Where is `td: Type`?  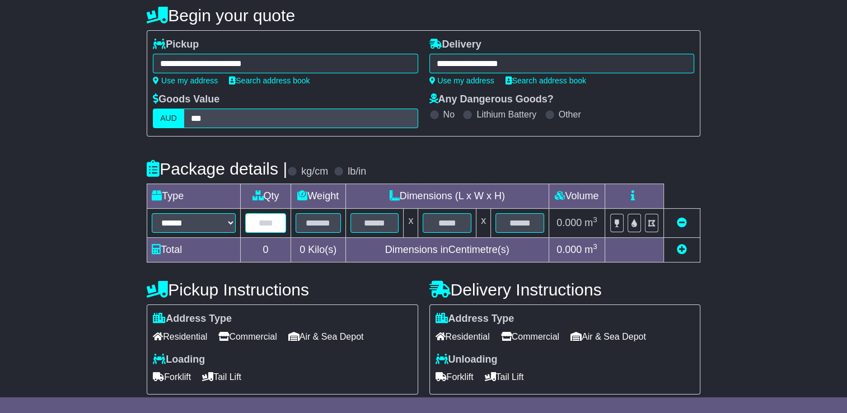
td: Type is located at coordinates (194, 196).